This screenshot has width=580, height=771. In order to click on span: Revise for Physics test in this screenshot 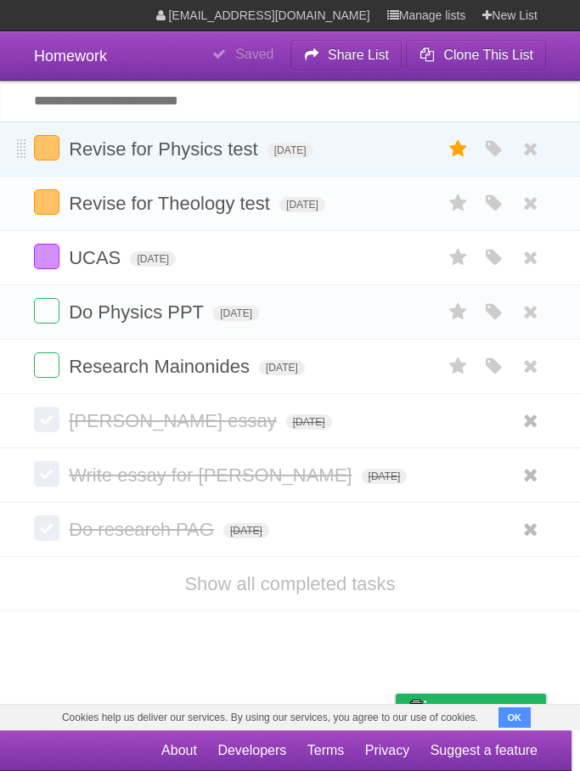, I will do `click(166, 149)`.